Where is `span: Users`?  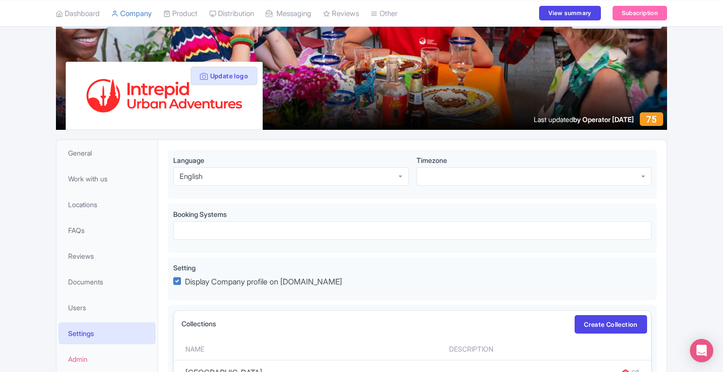
span: Users is located at coordinates (77, 307).